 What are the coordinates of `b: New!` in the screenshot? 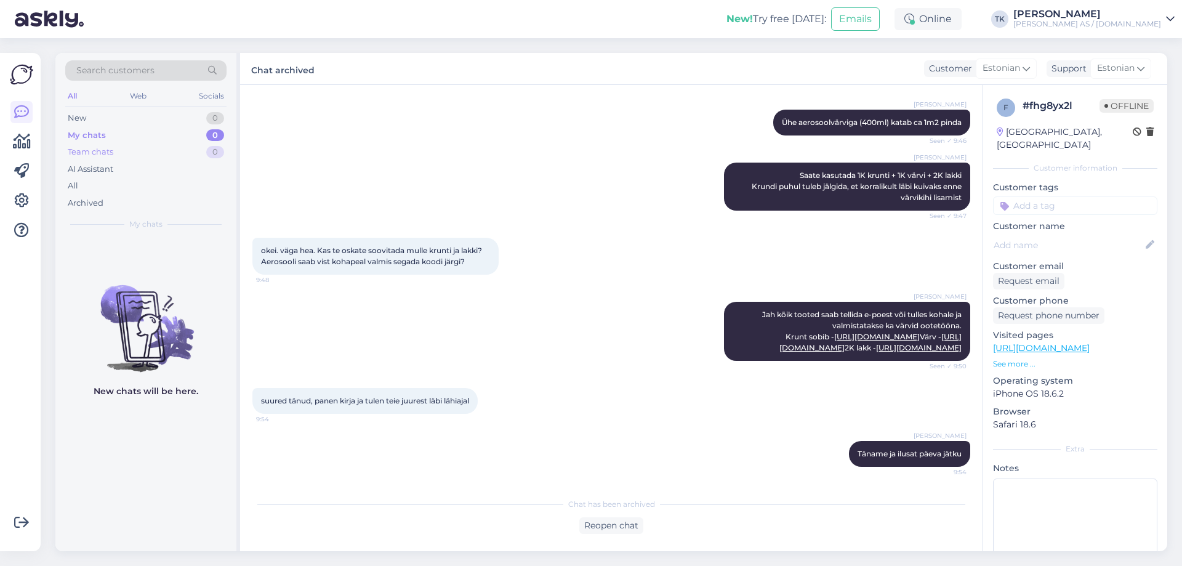 It's located at (740, 18).